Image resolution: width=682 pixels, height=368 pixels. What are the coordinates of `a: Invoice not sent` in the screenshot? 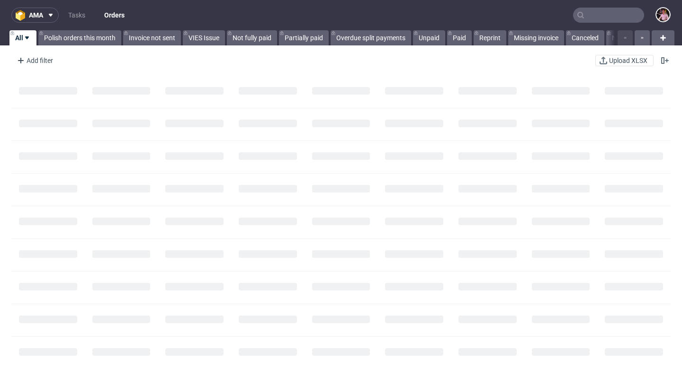 It's located at (152, 38).